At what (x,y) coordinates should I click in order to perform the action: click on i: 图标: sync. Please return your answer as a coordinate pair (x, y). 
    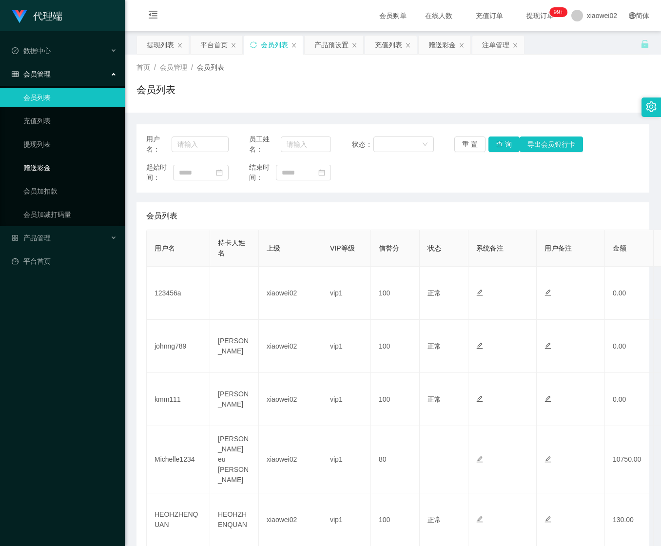
    Looking at the image, I should click on (253, 45).